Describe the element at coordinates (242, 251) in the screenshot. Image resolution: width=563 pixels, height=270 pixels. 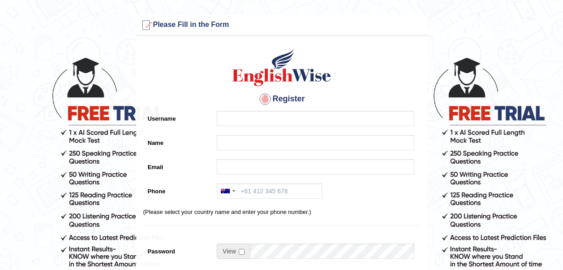
I see `input: Show/Hide Password` at that location.